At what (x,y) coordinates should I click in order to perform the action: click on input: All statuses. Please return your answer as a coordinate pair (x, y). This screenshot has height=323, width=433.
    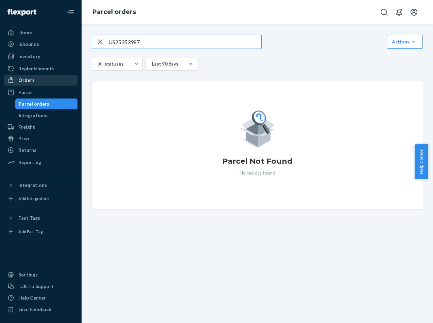
    Looking at the image, I should click on (98, 64).